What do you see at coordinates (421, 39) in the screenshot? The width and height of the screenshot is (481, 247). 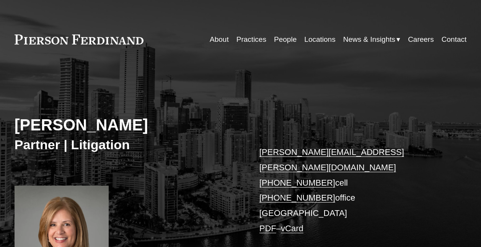 I see `a: Careers` at bounding box center [421, 39].